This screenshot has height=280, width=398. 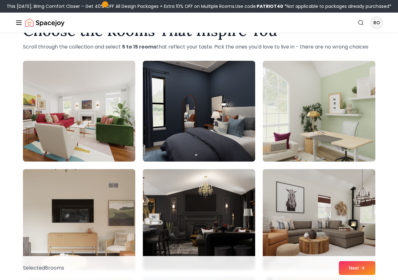 I want to click on img: Room room-5, so click(x=199, y=219).